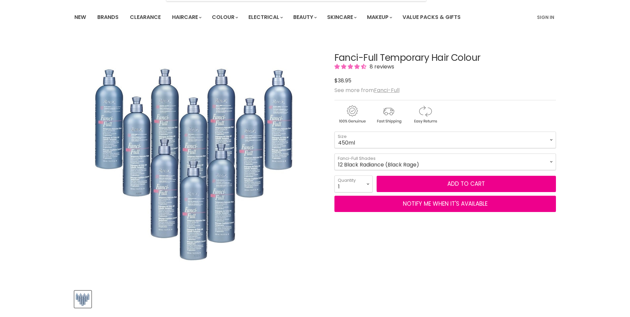 The image size is (630, 317). What do you see at coordinates (83, 299) in the screenshot?
I see `img: Fanci-Full Temporary Hair Colour` at bounding box center [83, 299].